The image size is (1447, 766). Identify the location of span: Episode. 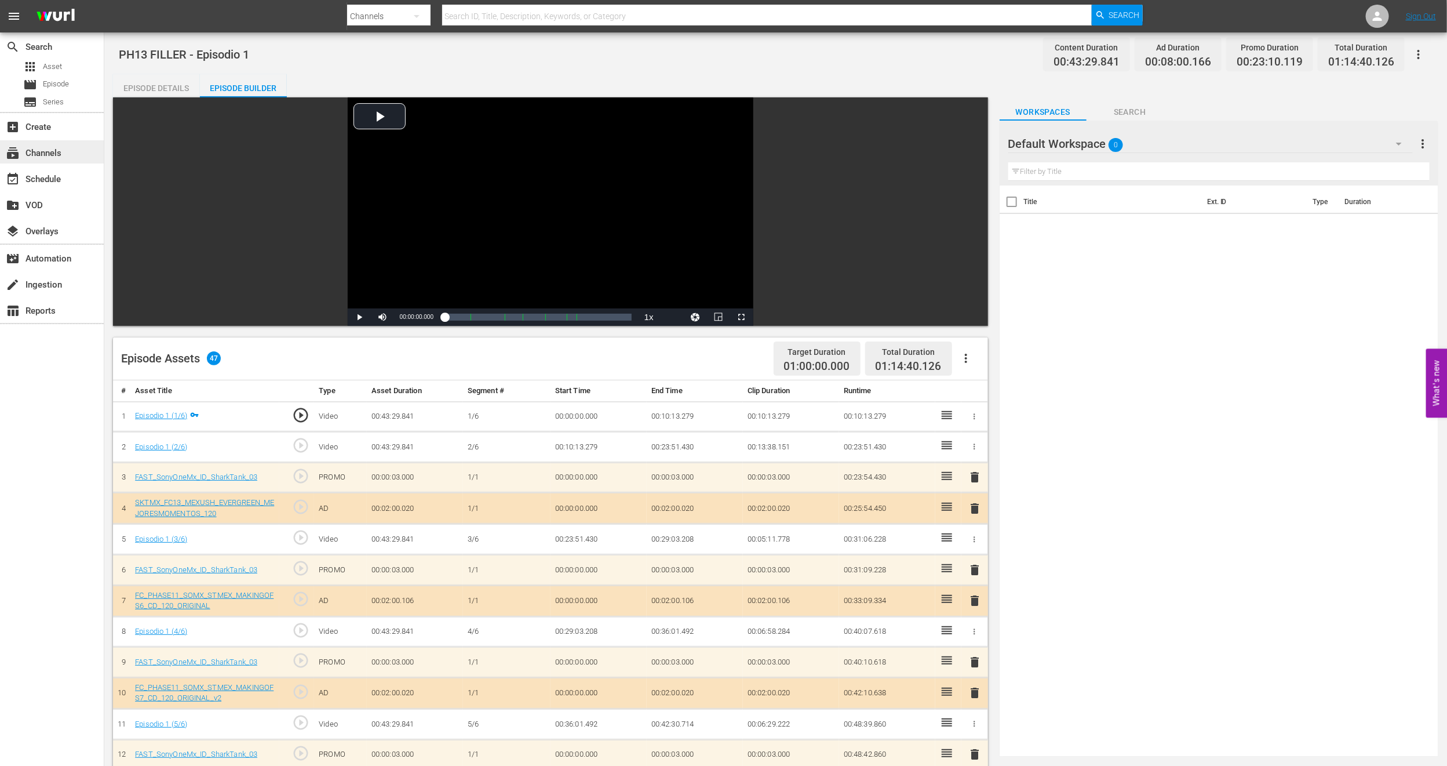
(56, 84).